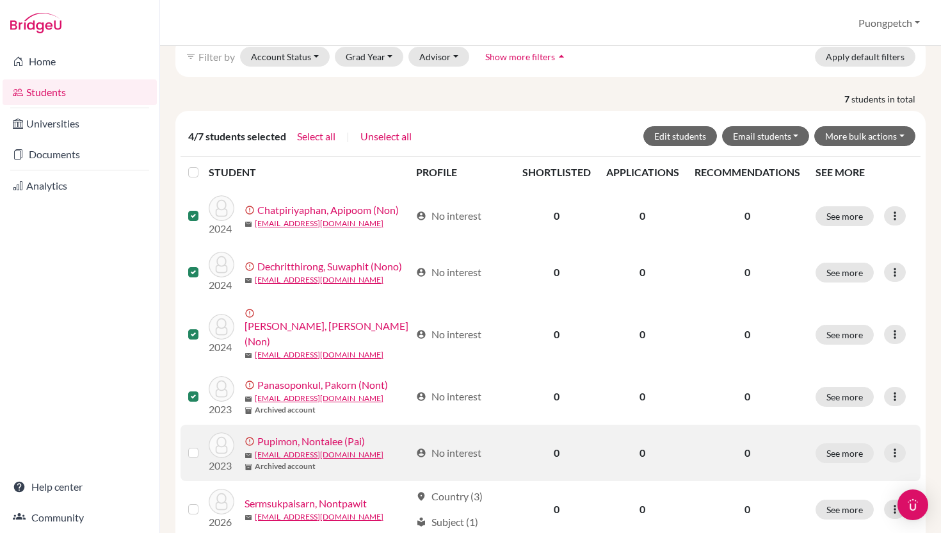 The width and height of the screenshot is (941, 533). Describe the element at coordinates (222, 501) in the screenshot. I see `img: Sermsukpaisarn, Nontpawit` at that location.